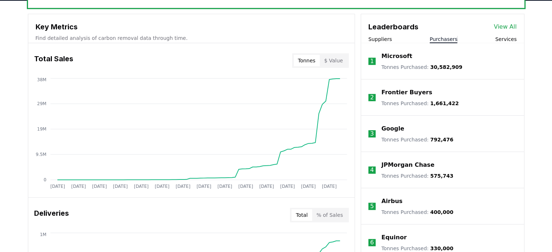 This screenshot has height=252, width=552. I want to click on p: Frontier Buyers, so click(407, 93).